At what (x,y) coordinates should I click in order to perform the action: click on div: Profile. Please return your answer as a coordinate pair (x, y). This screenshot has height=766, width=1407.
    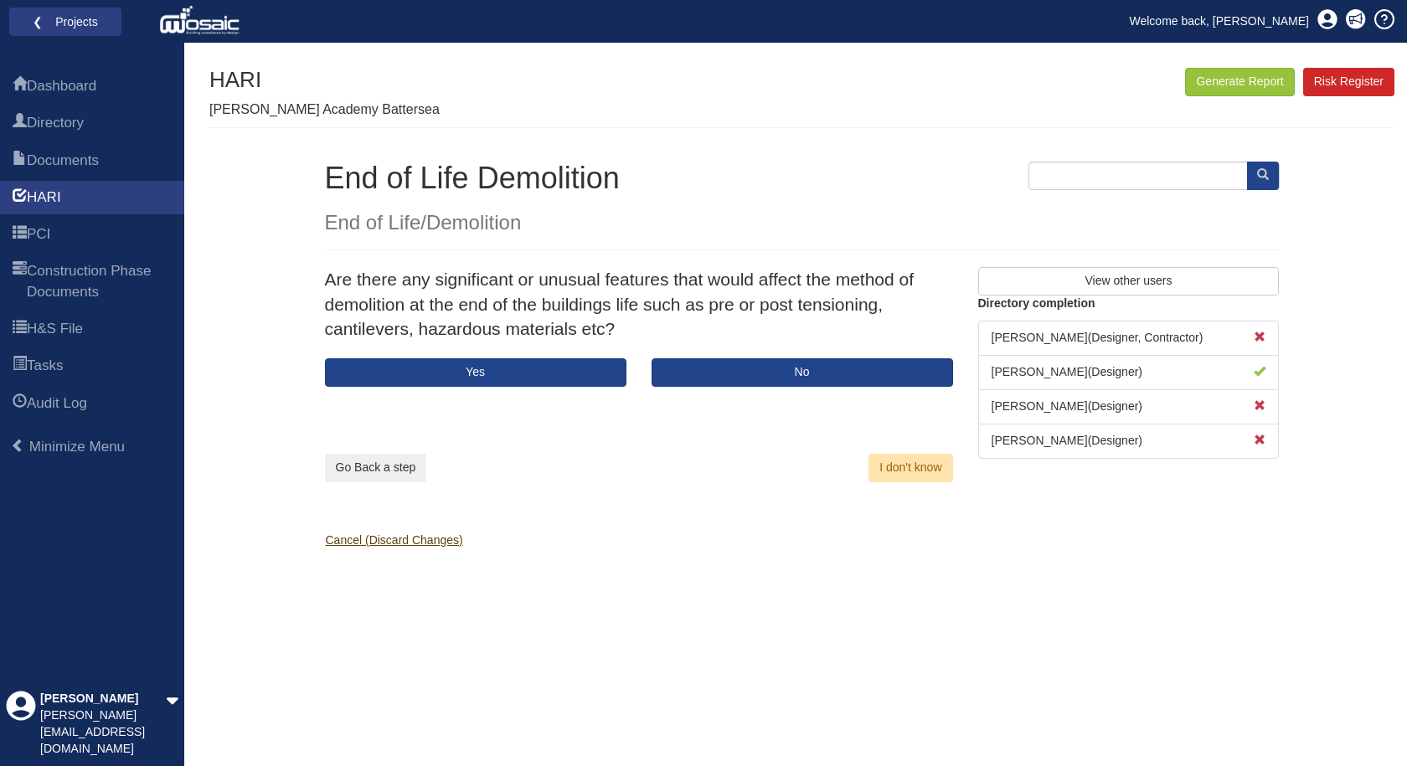
    Looking at the image, I should click on (21, 724).